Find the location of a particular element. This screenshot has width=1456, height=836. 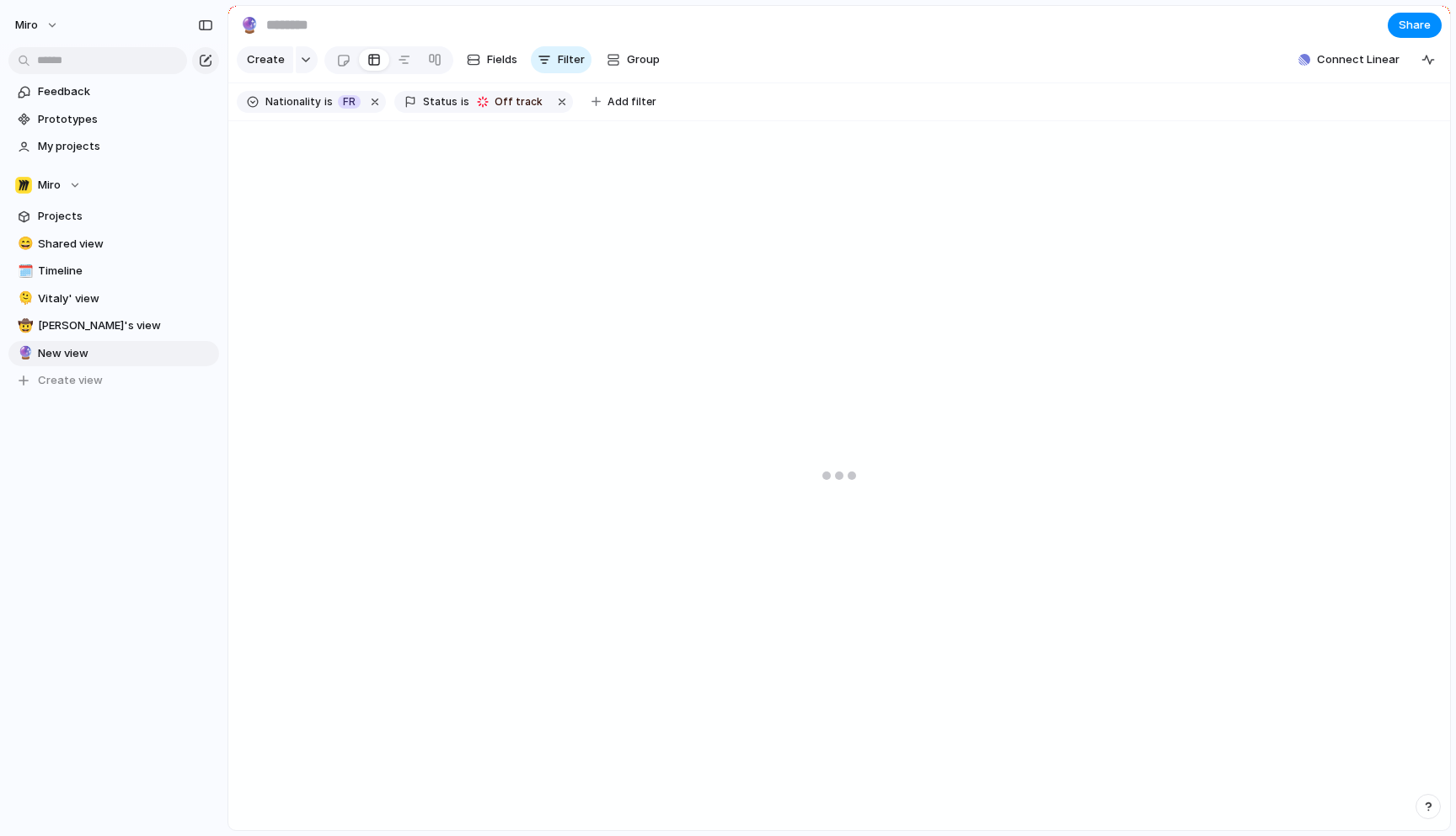

a: 🫠Vitaly' view is located at coordinates (114, 299).